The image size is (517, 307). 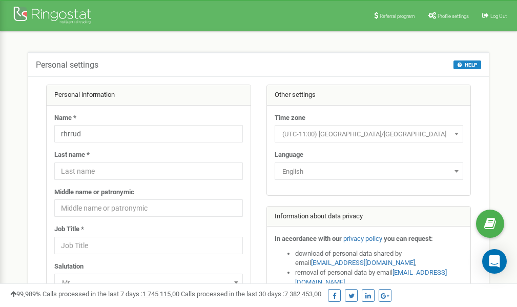 What do you see at coordinates (72, 155) in the screenshot?
I see `label: Last name *` at bounding box center [72, 155].